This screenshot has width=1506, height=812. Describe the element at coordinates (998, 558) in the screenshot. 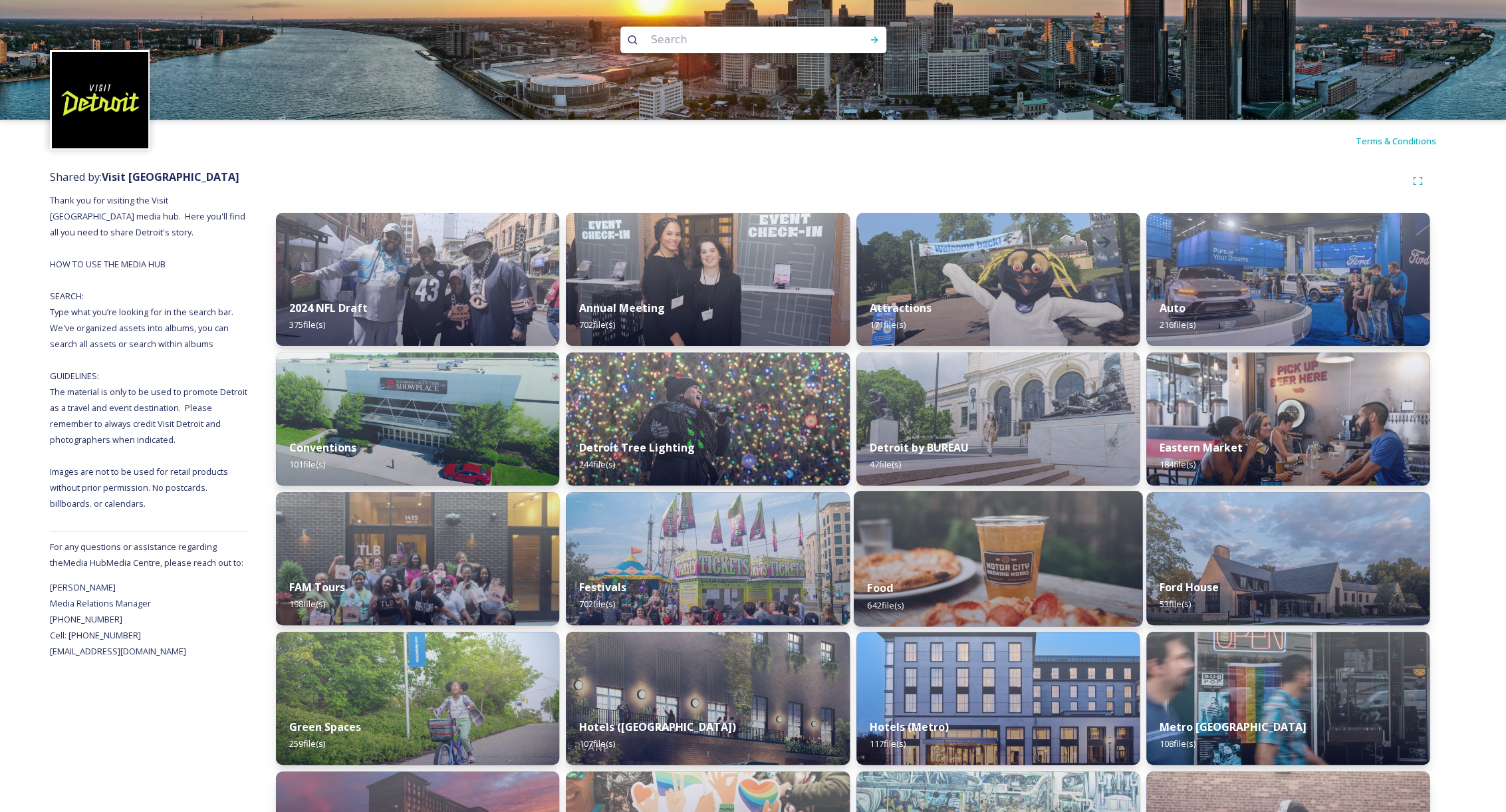

I see `img: a0bd6cc6-0a5e-4110-bbb1-1ef2cc64960c.jpg` at that location.